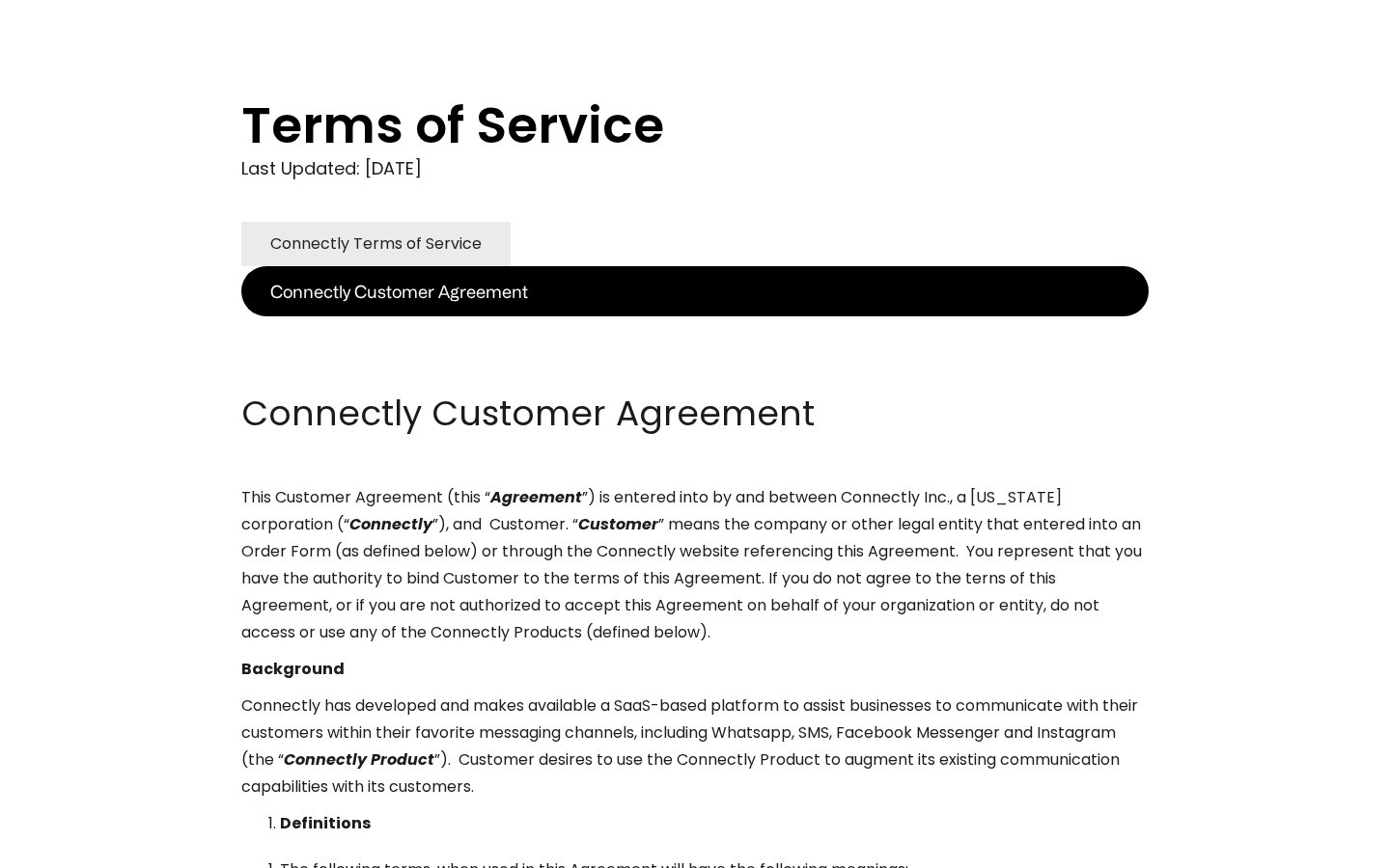  Describe the element at coordinates (67, 847) in the screenshot. I see `aside: Language selected: English` at that location.